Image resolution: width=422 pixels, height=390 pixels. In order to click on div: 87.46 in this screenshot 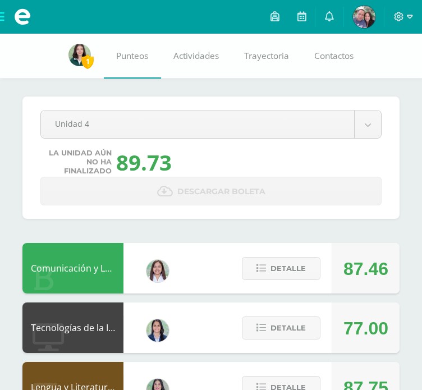, I will do `click(366, 269)`.